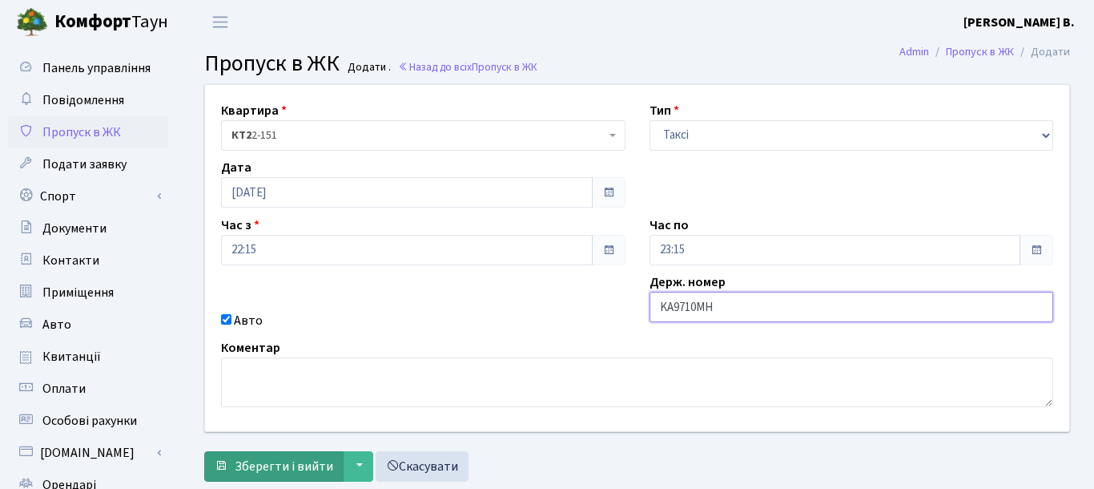 The height and width of the screenshot is (489, 1094). I want to click on a: Повідомлення, so click(88, 100).